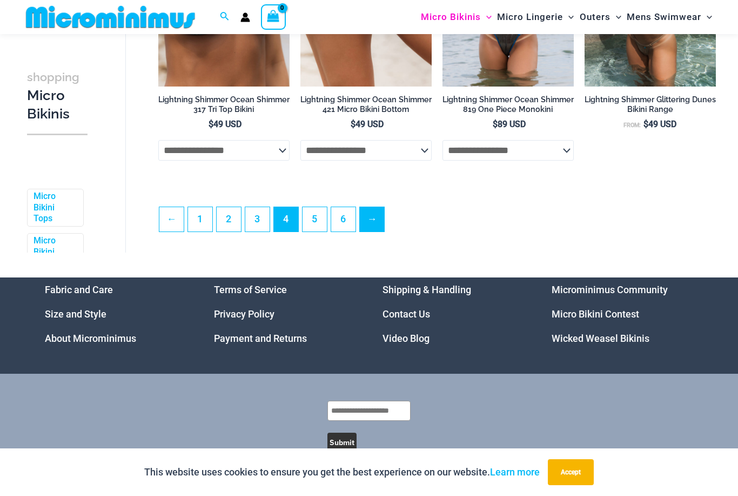  I want to click on a: Size and Style, so click(76, 313).